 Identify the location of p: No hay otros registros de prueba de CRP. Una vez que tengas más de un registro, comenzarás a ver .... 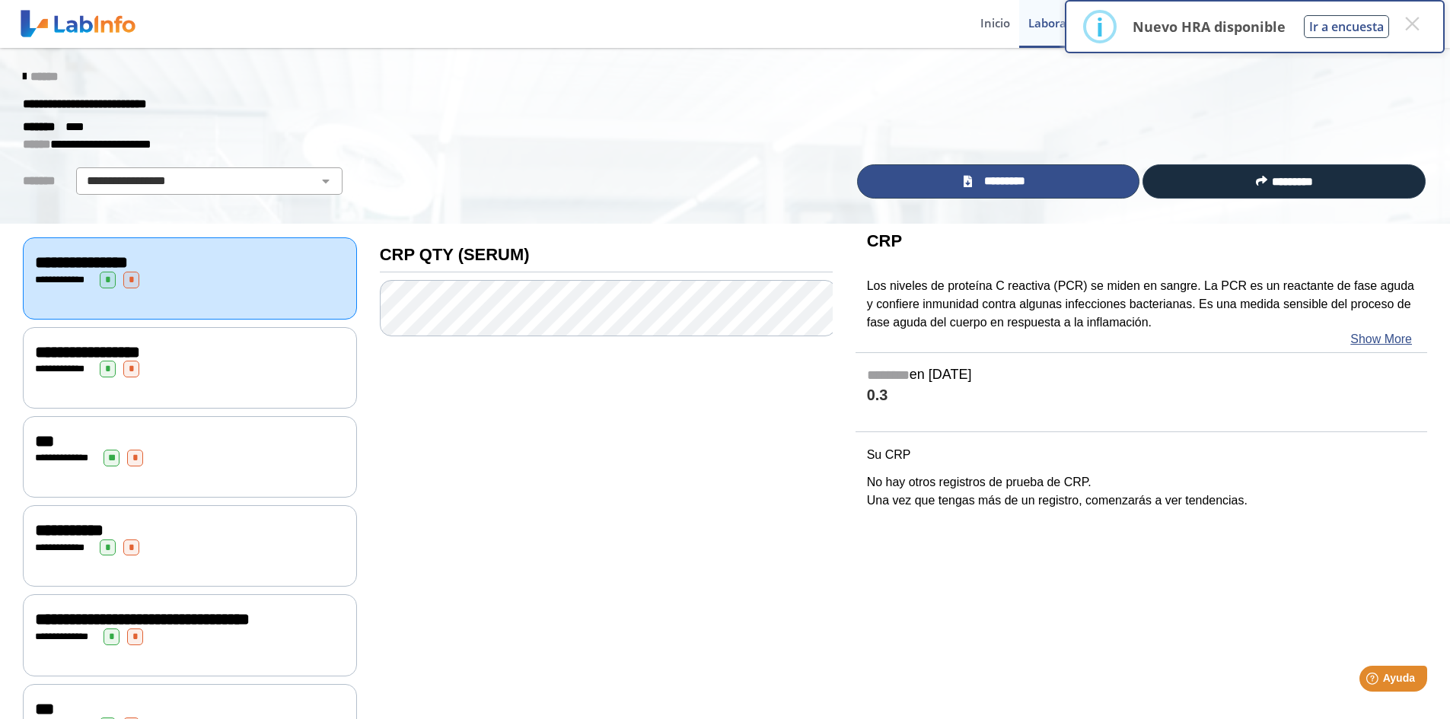
(1141, 492).